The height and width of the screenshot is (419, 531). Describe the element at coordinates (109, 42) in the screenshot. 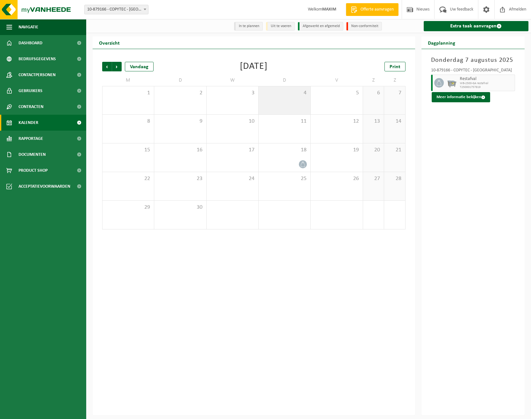

I see `h2: Overzicht` at that location.